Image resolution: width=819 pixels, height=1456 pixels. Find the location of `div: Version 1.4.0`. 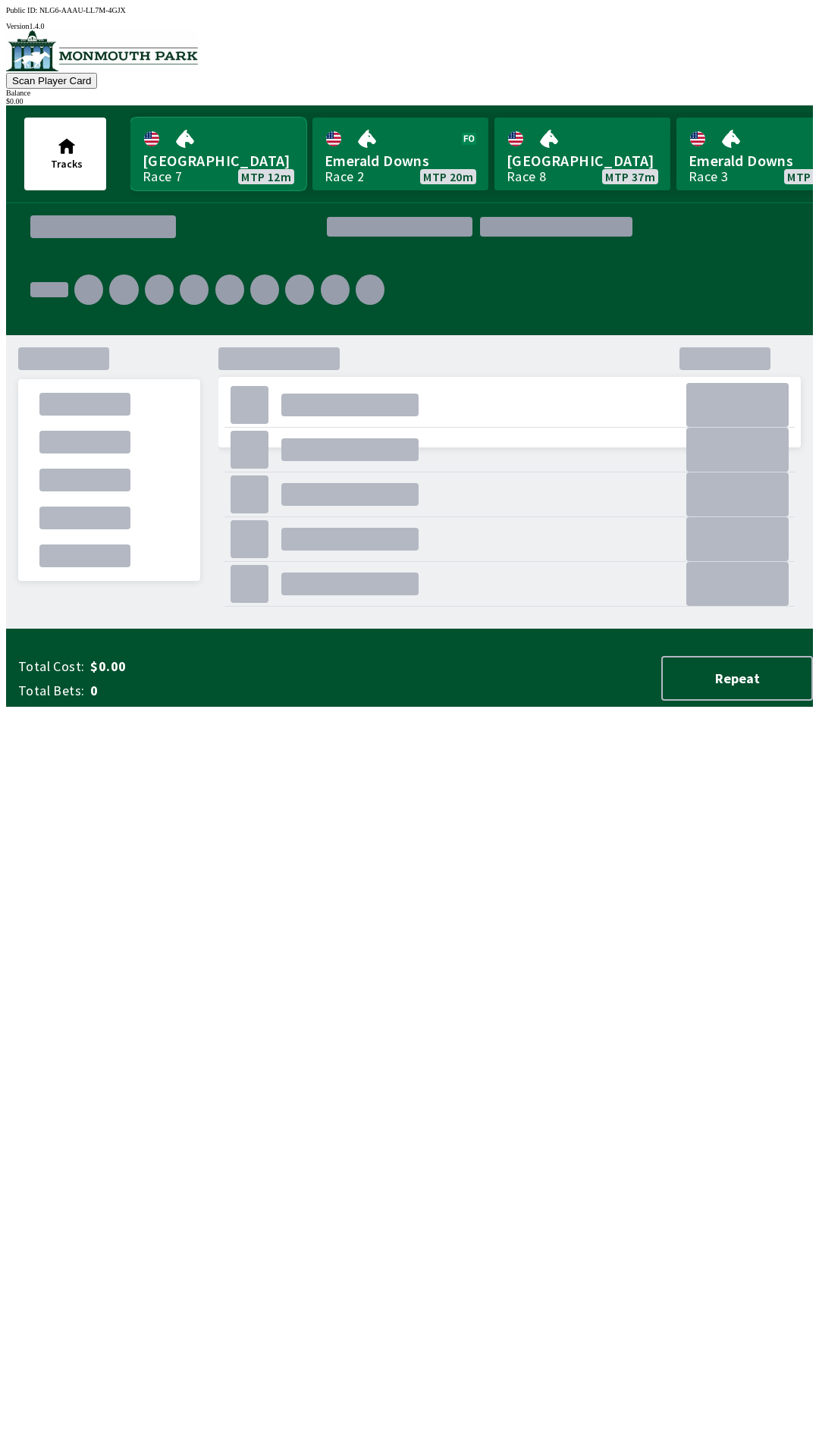

div: Version 1.4.0 is located at coordinates (410, 26).